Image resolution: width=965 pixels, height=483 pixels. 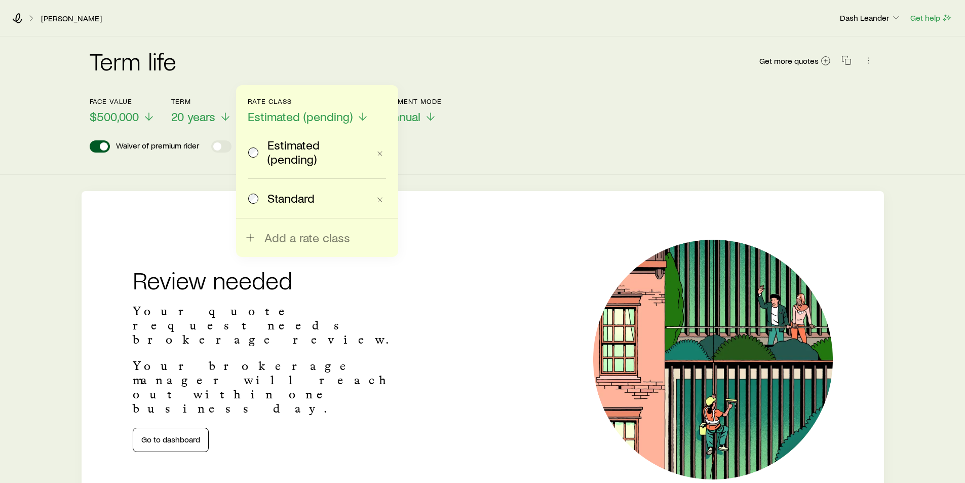 What do you see at coordinates (789, 61) in the screenshot?
I see `span: Get more quotes` at bounding box center [789, 61].